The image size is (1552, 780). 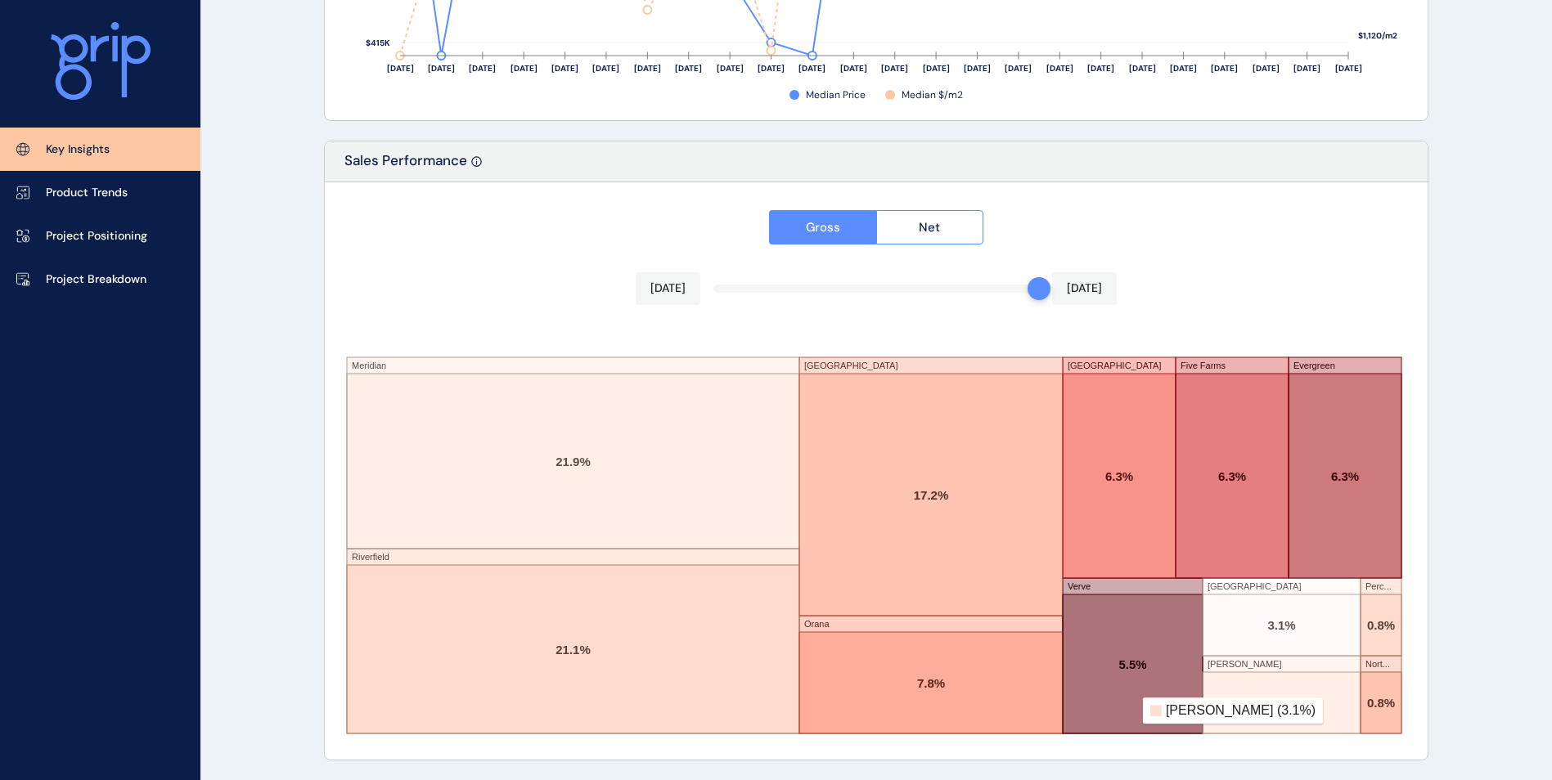 I want to click on p: Sales Performance, so click(x=406, y=166).